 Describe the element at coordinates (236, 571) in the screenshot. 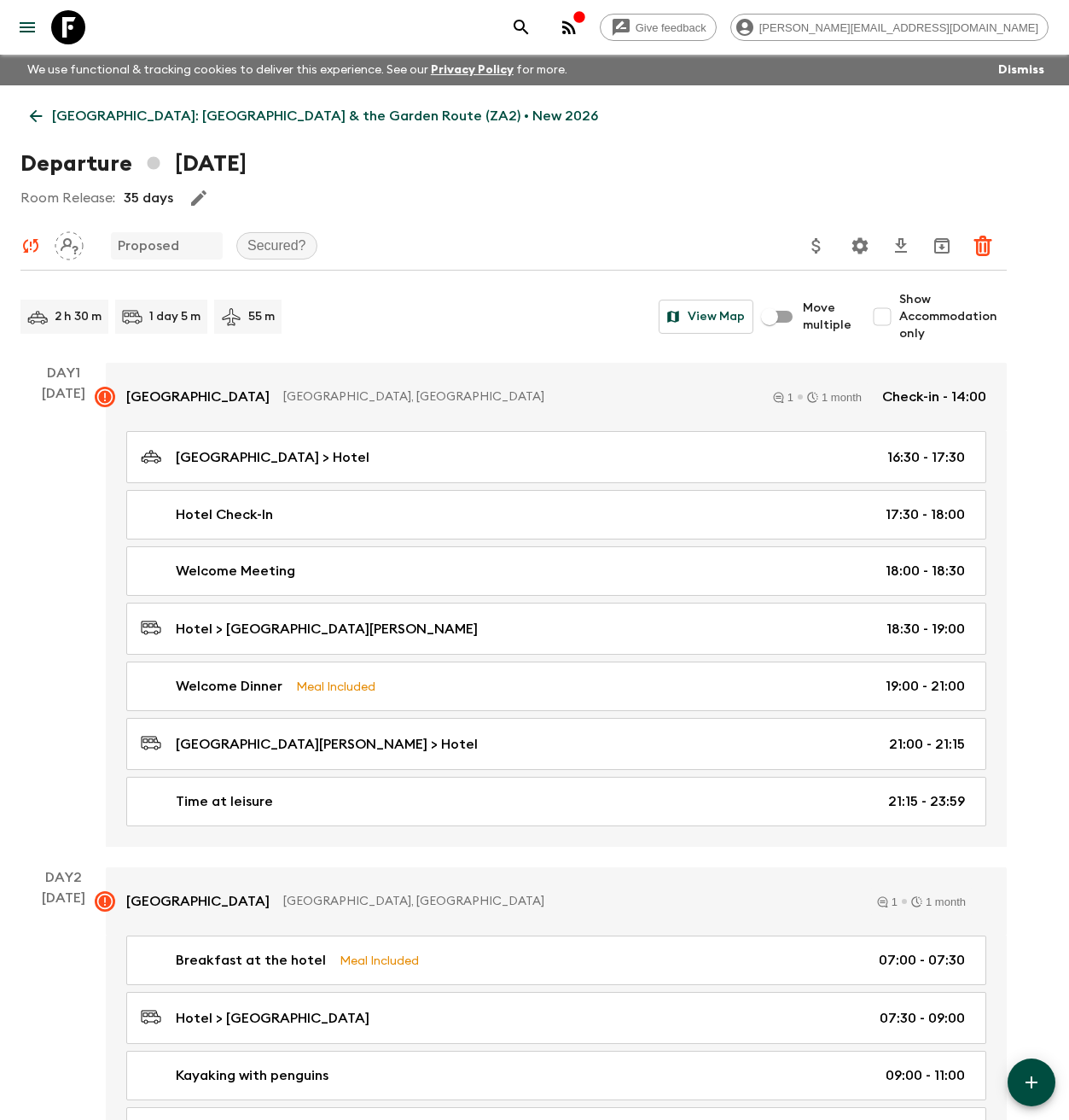

I see `p: Welcome Meeting` at that location.